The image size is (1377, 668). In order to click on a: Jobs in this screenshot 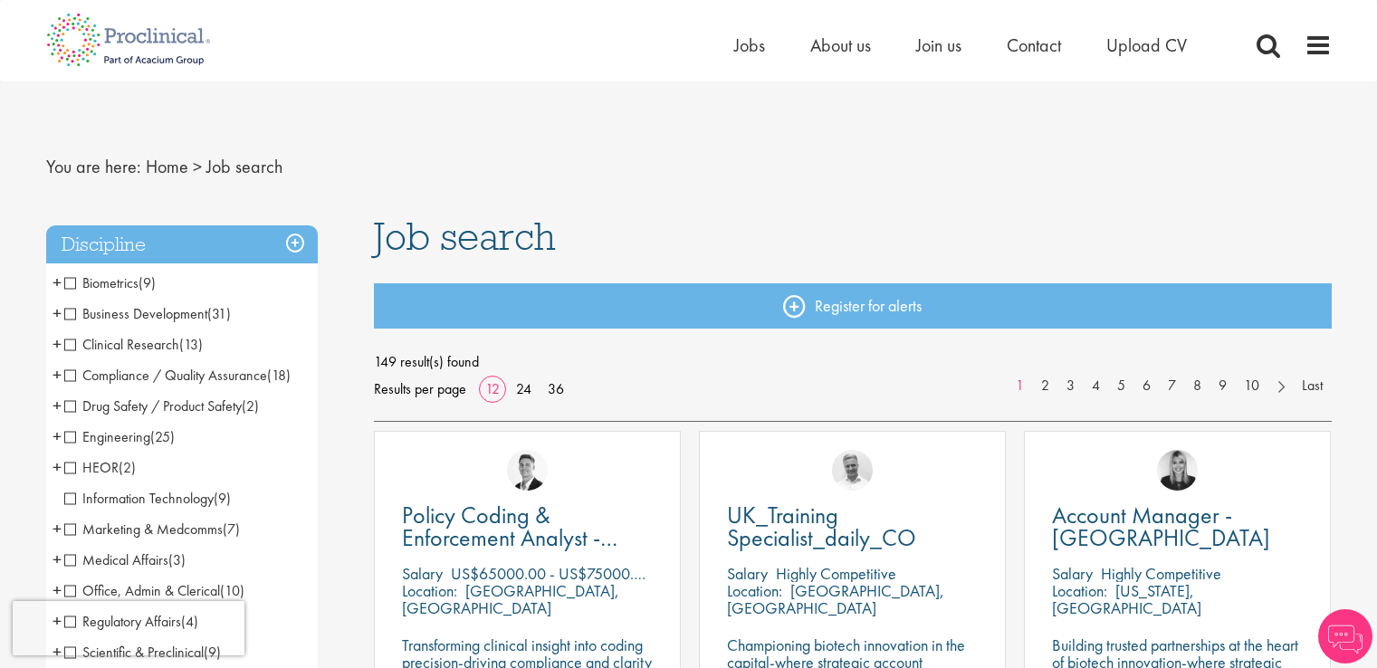, I will do `click(749, 45)`.